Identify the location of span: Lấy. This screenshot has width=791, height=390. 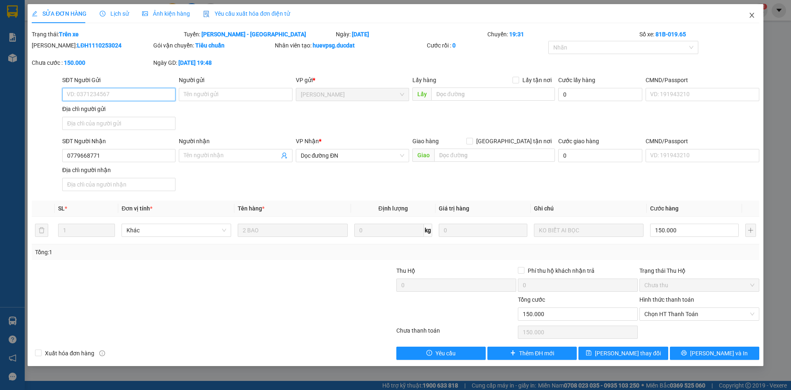
(422, 94).